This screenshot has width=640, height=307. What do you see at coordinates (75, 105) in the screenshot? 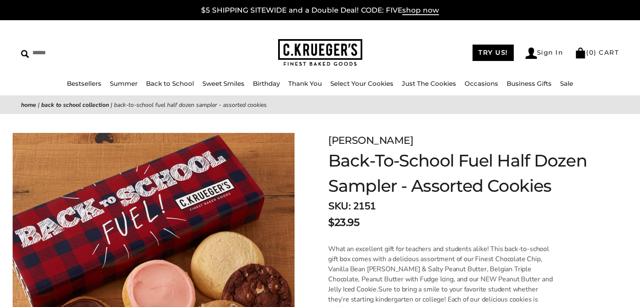
I see `a: Back To School Collection` at bounding box center [75, 105].